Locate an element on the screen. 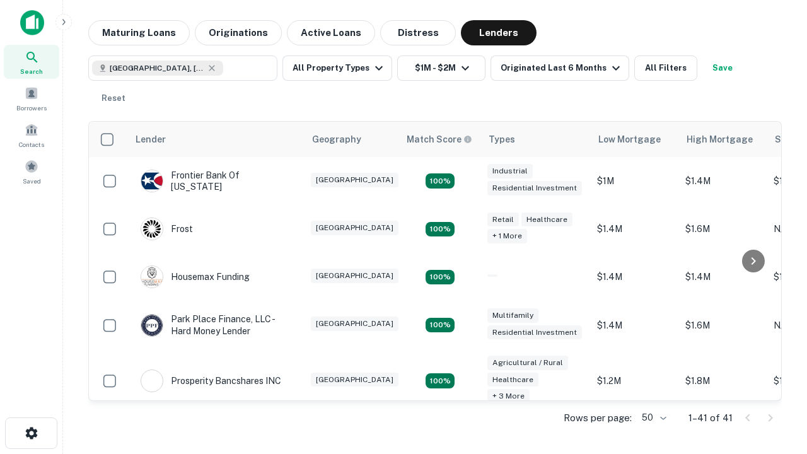 This screenshot has height=454, width=807. div: Frost is located at coordinates (166, 229).